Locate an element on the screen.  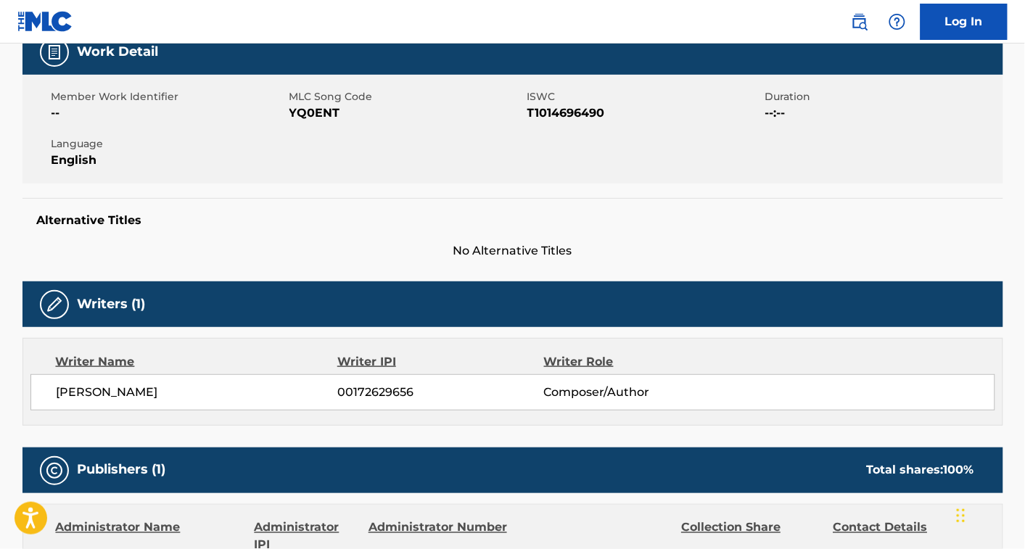
div: Writer IPI is located at coordinates (440, 362).